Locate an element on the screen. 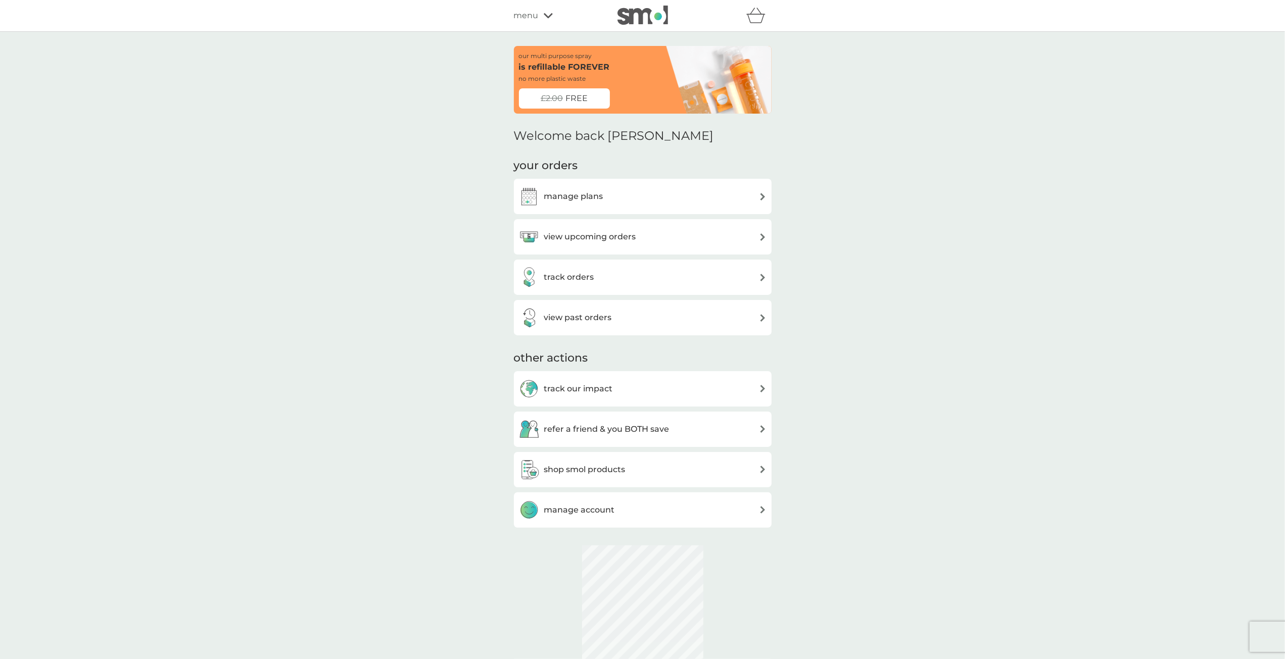 Image resolution: width=1285 pixels, height=659 pixels. h3: other actions is located at coordinates (551, 358).